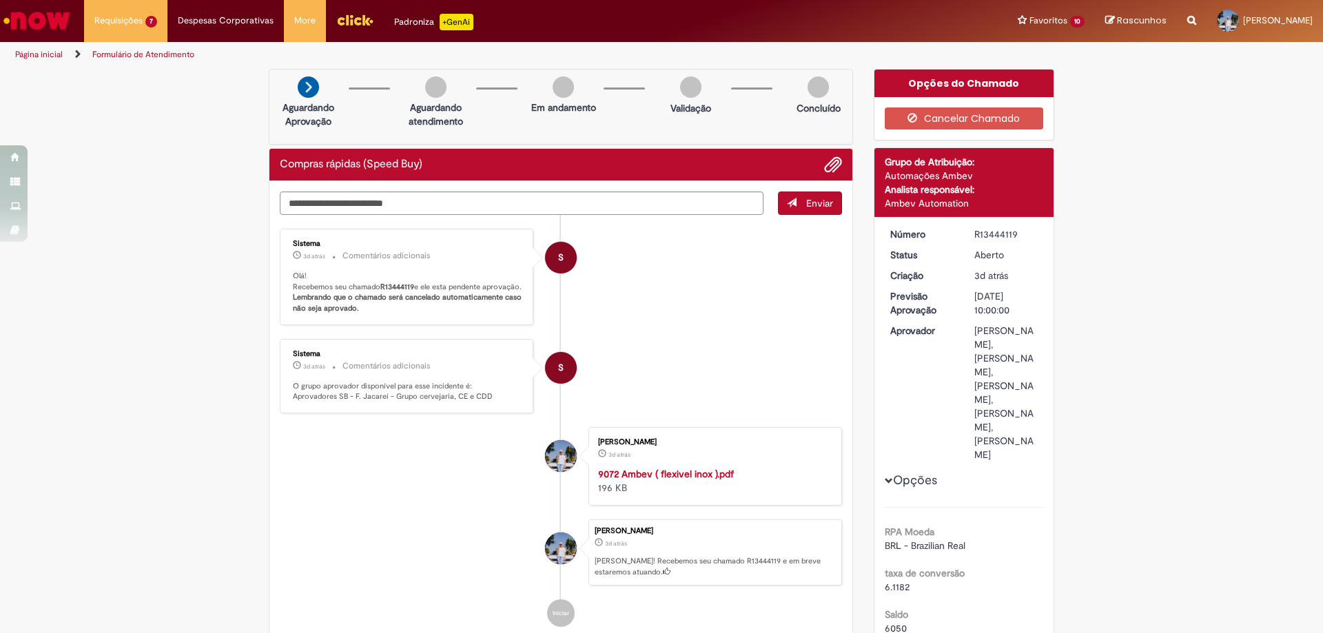  Describe the element at coordinates (922, 276) in the screenshot. I see `dt: Criação` at that location.